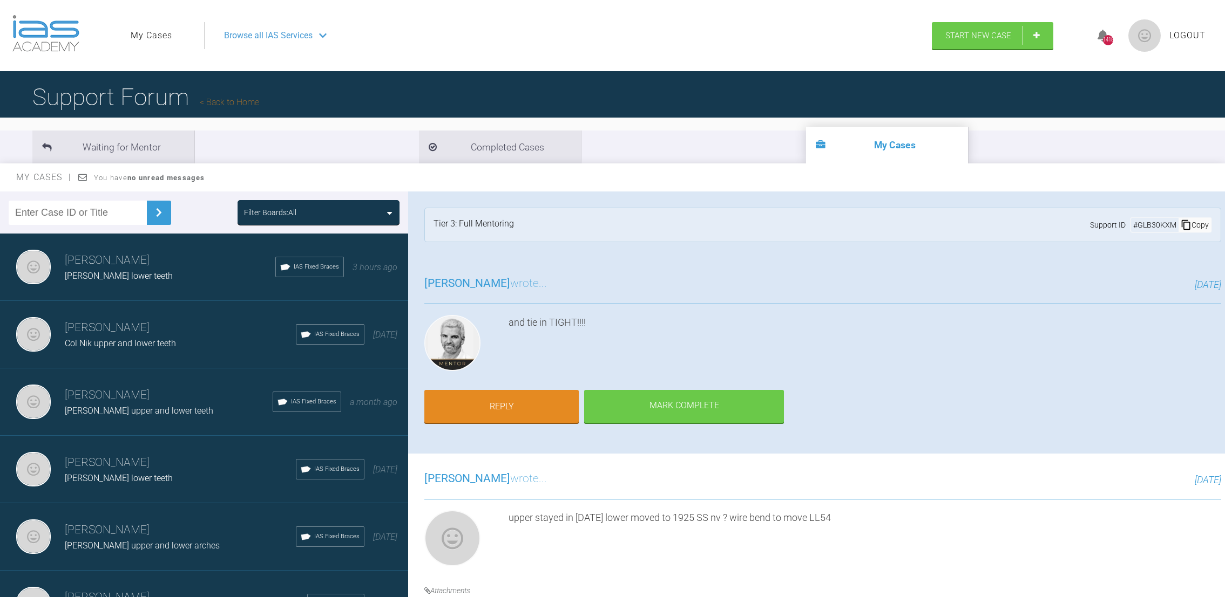  I want to click on a: Back to Home, so click(229, 102).